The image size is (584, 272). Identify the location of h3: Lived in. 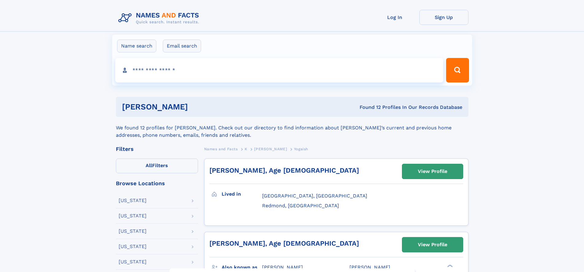
(242, 194).